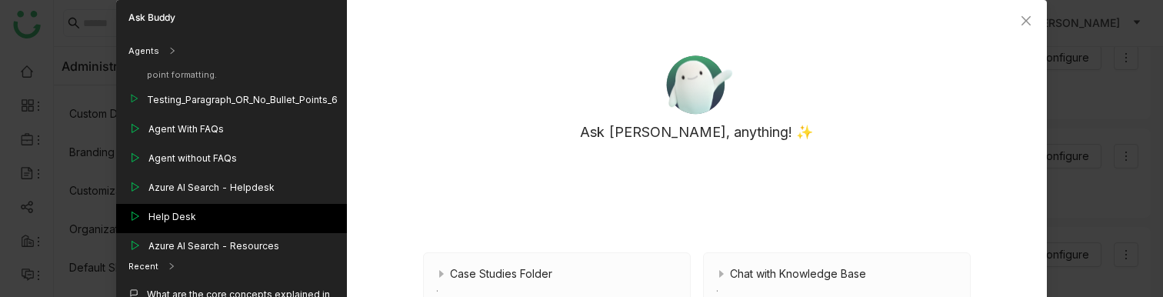 This screenshot has width=1163, height=297. What do you see at coordinates (241, 68) in the screenshot?
I see `div: Answer only in numbered (1. 2. 3.) bullet point formatting.` at bounding box center [241, 68].